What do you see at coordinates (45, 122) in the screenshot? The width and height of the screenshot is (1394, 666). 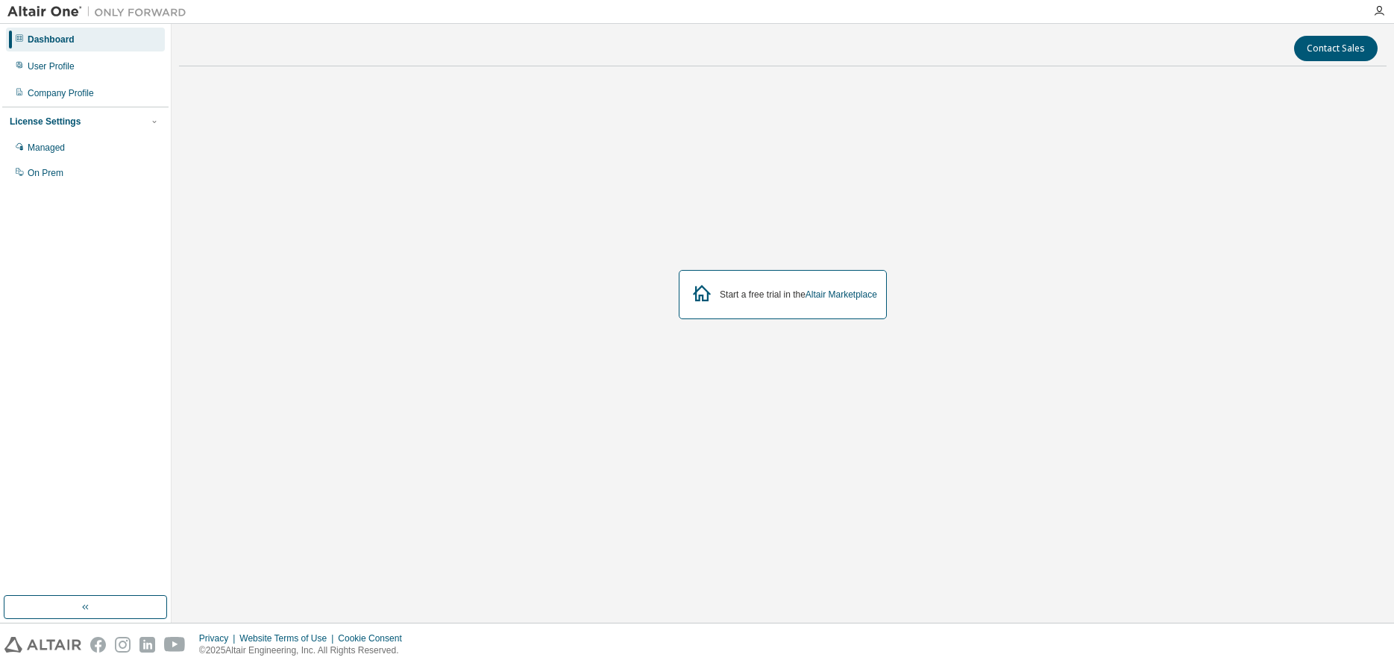 I see `div: License Settings` at bounding box center [45, 122].